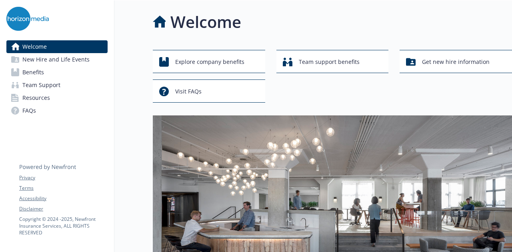 The width and height of the screenshot is (512, 252). Describe the element at coordinates (329, 62) in the screenshot. I see `span: Team support benefits` at that location.